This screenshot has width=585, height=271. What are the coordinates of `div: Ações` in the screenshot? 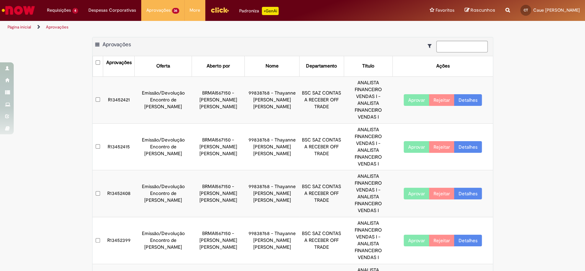 It's located at (442, 66).